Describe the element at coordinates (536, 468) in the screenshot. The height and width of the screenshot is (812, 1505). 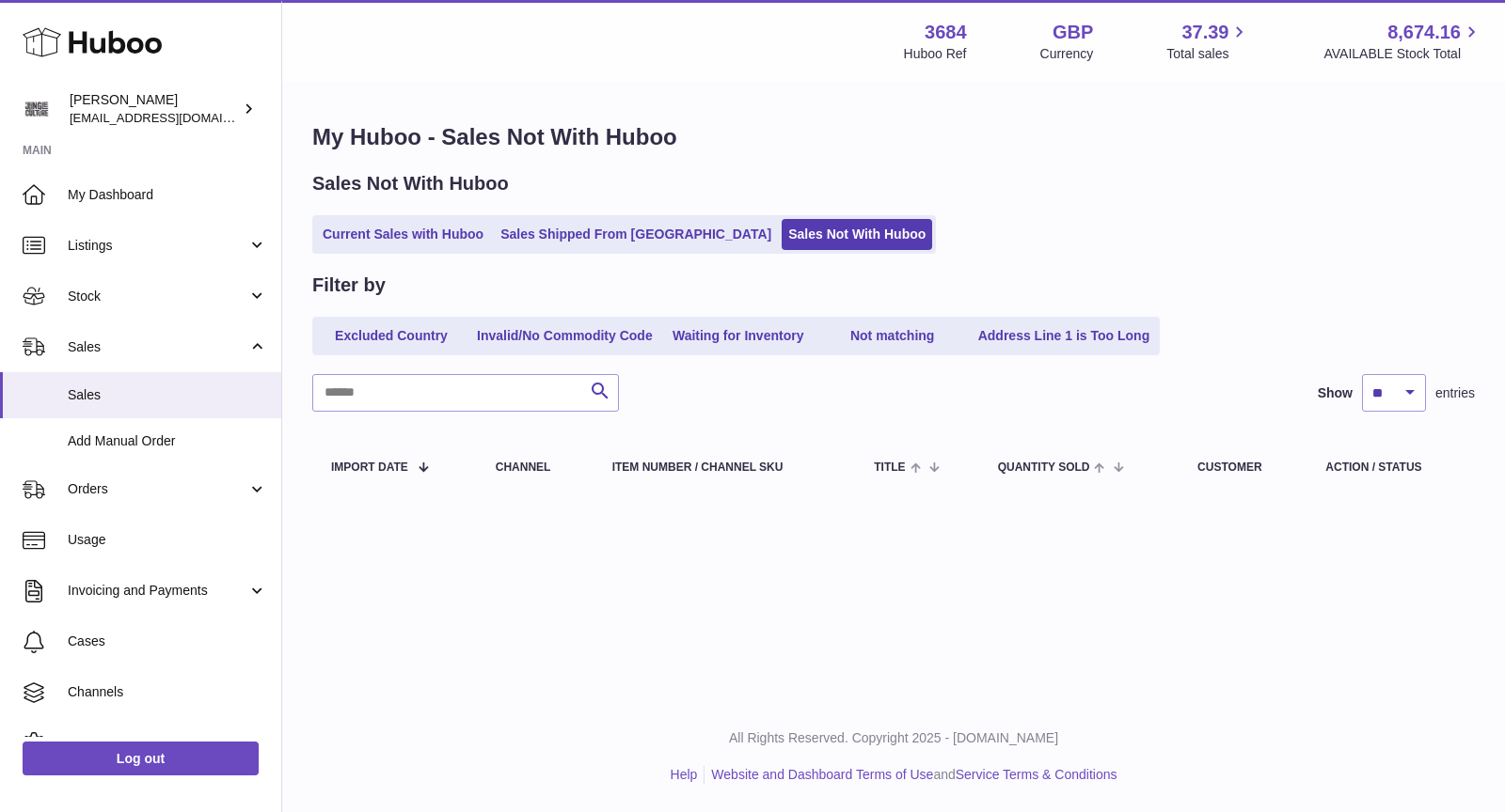
I see `div: Channel` at that location.